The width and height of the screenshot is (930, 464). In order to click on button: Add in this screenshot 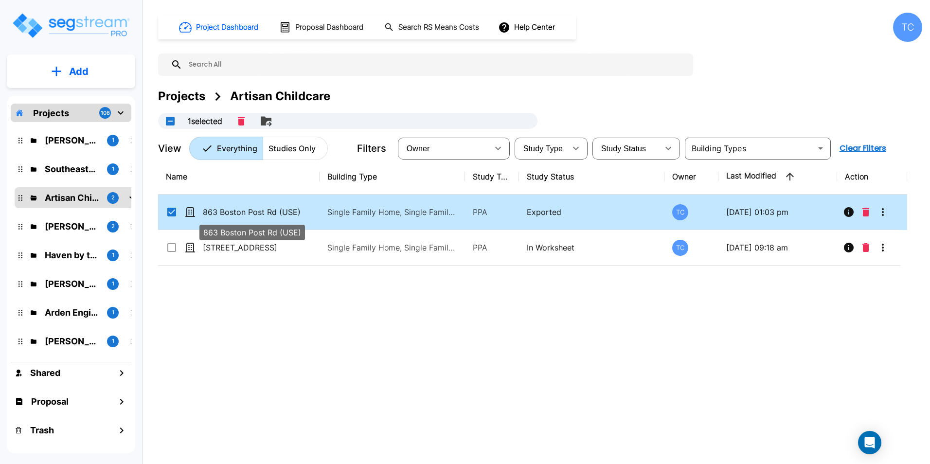, I will do `click(71, 71)`.